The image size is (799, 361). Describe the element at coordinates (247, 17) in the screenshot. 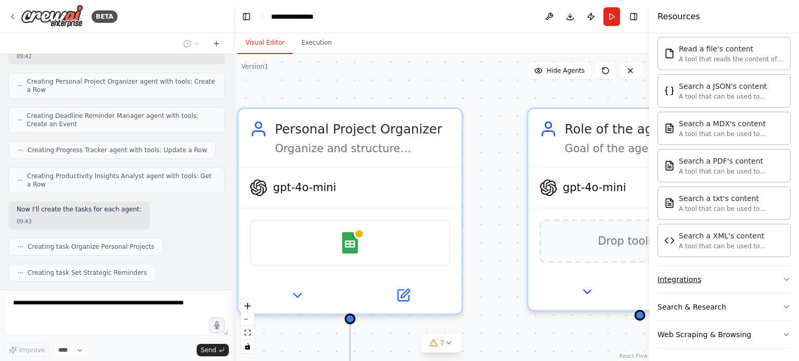

I see `button: Hide left sidebar` at that location.